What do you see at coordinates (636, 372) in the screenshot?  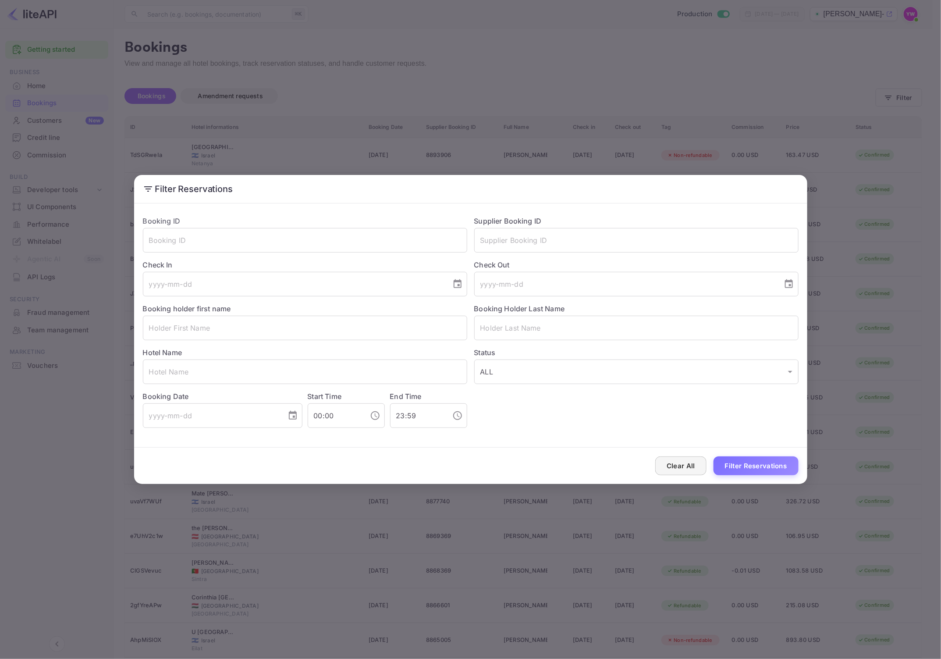 I see `div: ALL` at bounding box center [636, 372].